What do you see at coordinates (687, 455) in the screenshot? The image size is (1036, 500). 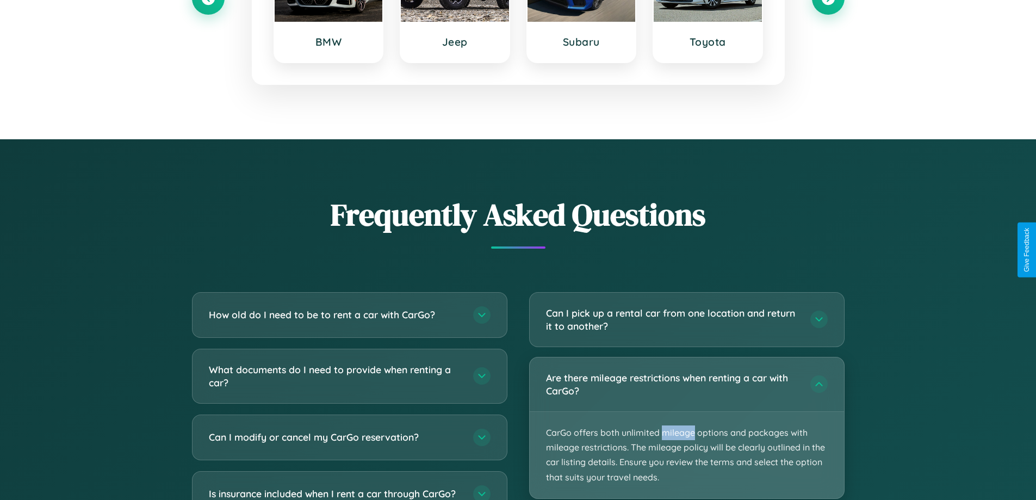 I see `p: CarGo offers both unlimited mileage options and packages with mileage restrictions. The mileage p...` at bounding box center [687, 455].